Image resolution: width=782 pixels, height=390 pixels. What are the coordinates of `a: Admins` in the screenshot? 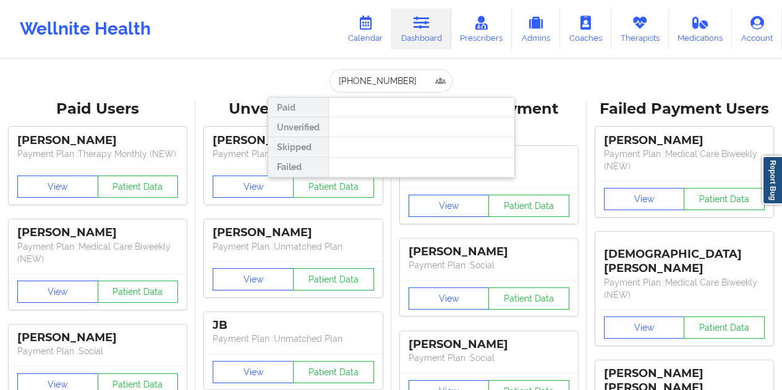 It's located at (536, 29).